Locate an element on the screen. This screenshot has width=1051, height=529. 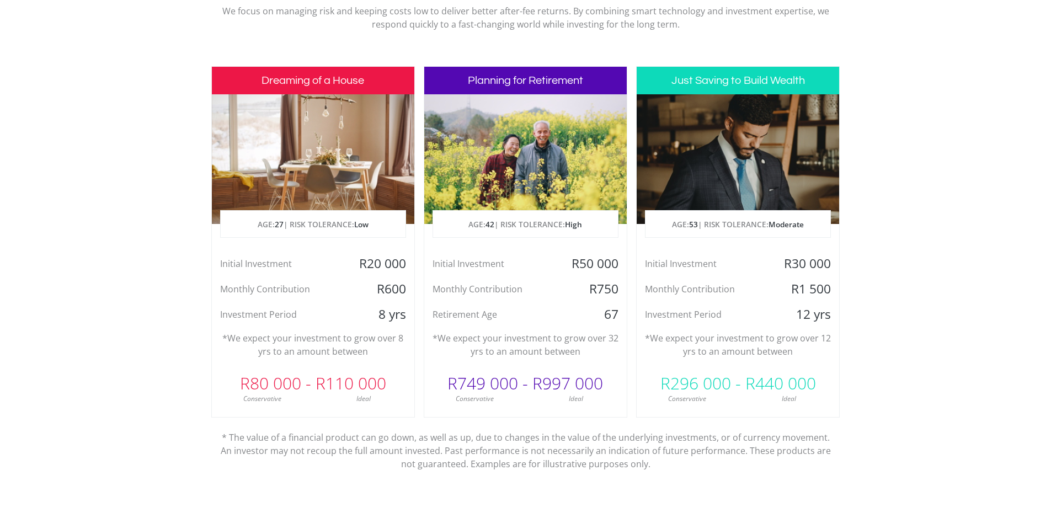
div: R749 000 - R997 000 is located at coordinates (525, 383).